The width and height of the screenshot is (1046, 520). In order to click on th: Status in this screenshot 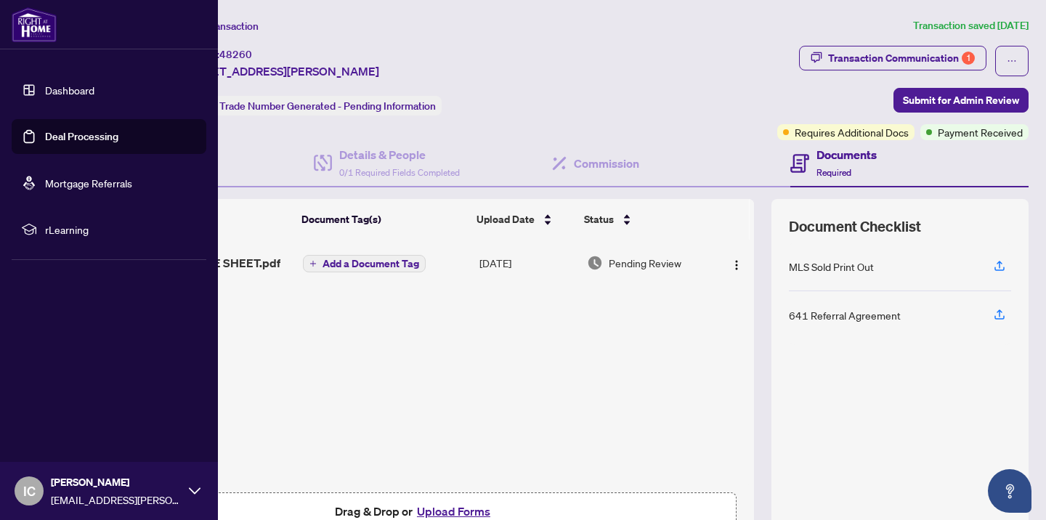, I will do `click(645, 219)`.